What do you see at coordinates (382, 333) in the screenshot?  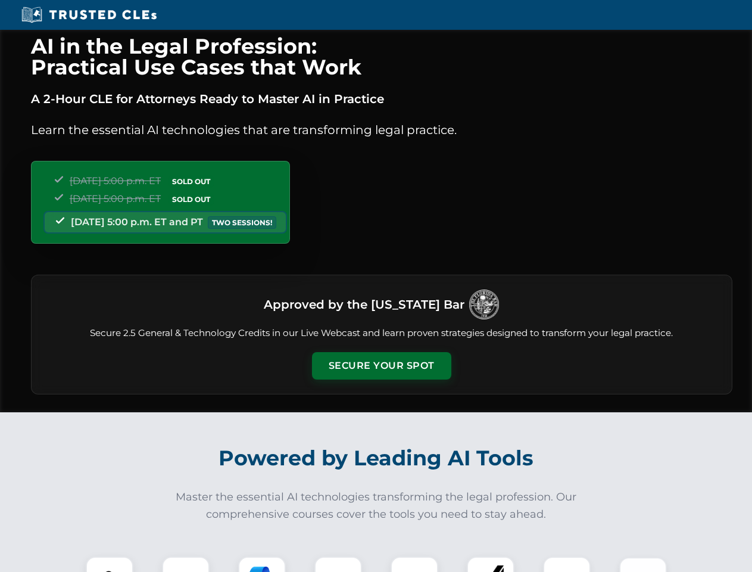 I see `p: Secure 2.5 General & Technology Credits in our Live Webcast and learn proven strategies designed ...` at bounding box center [382, 333].